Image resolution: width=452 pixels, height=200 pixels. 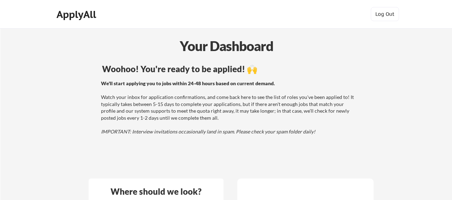 I want to click on strong: We'll start applying you to jobs within 24-48 hours based on current demand., so click(x=188, y=83).